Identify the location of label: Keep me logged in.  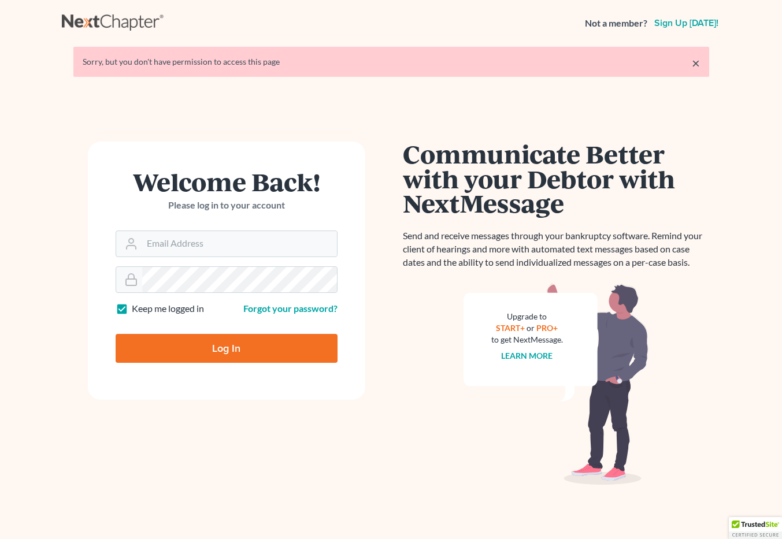
(168, 309).